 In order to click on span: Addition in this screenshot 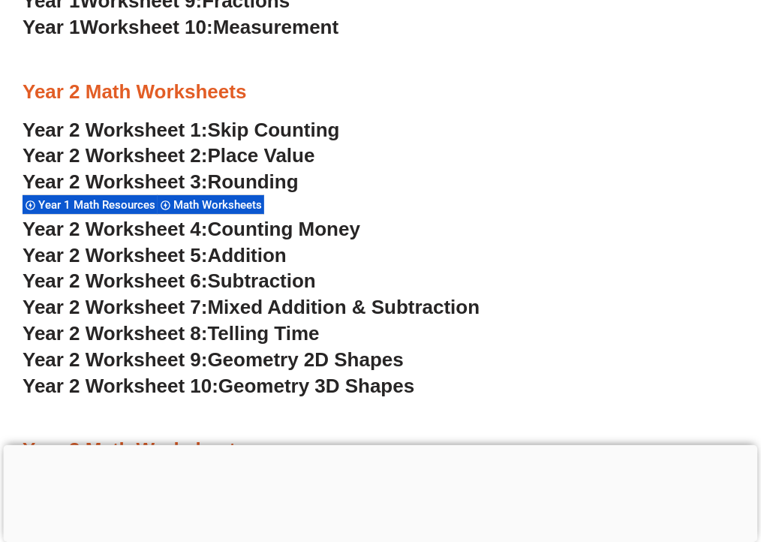, I will do `click(247, 255)`.